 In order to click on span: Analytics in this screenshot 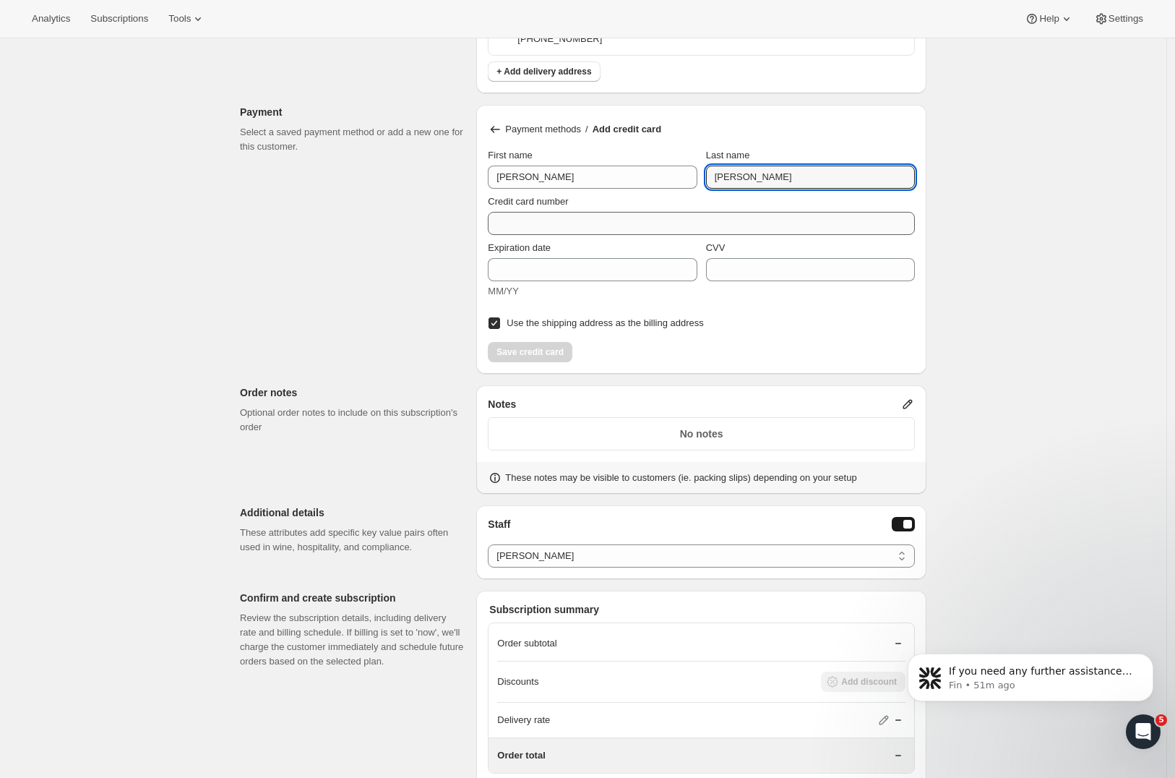, I will do `click(51, 19)`.